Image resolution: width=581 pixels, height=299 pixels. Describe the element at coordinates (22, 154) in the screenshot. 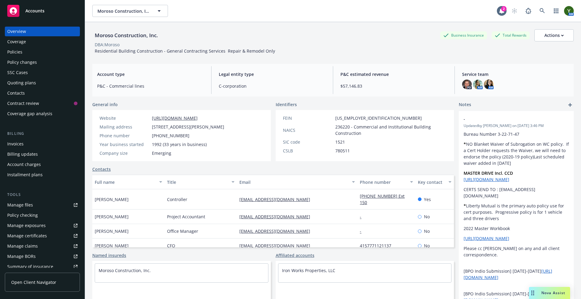

I see `div: Billing updates` at that location.